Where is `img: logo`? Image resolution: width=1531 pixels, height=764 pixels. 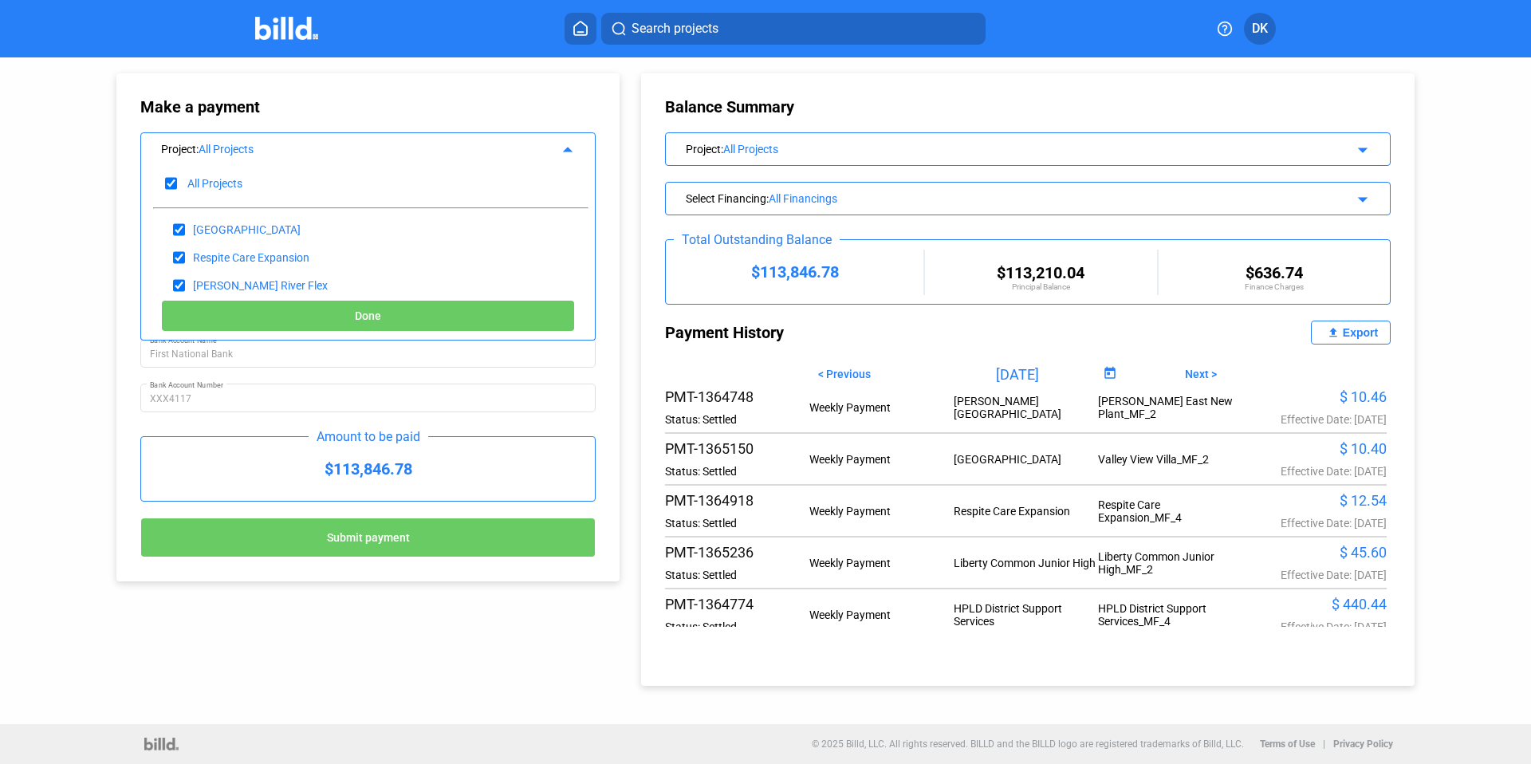
img: logo is located at coordinates (161, 744).